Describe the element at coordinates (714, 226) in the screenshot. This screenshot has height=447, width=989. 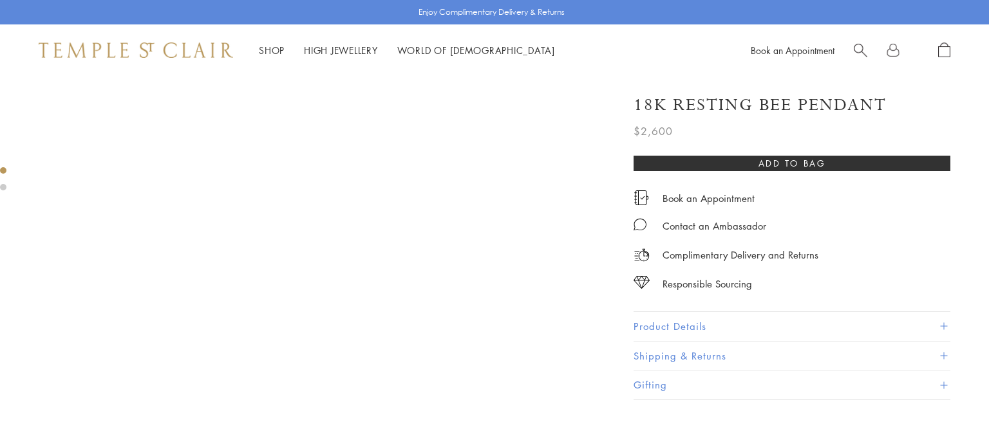
I see `div: Contact an Ambassador` at that location.